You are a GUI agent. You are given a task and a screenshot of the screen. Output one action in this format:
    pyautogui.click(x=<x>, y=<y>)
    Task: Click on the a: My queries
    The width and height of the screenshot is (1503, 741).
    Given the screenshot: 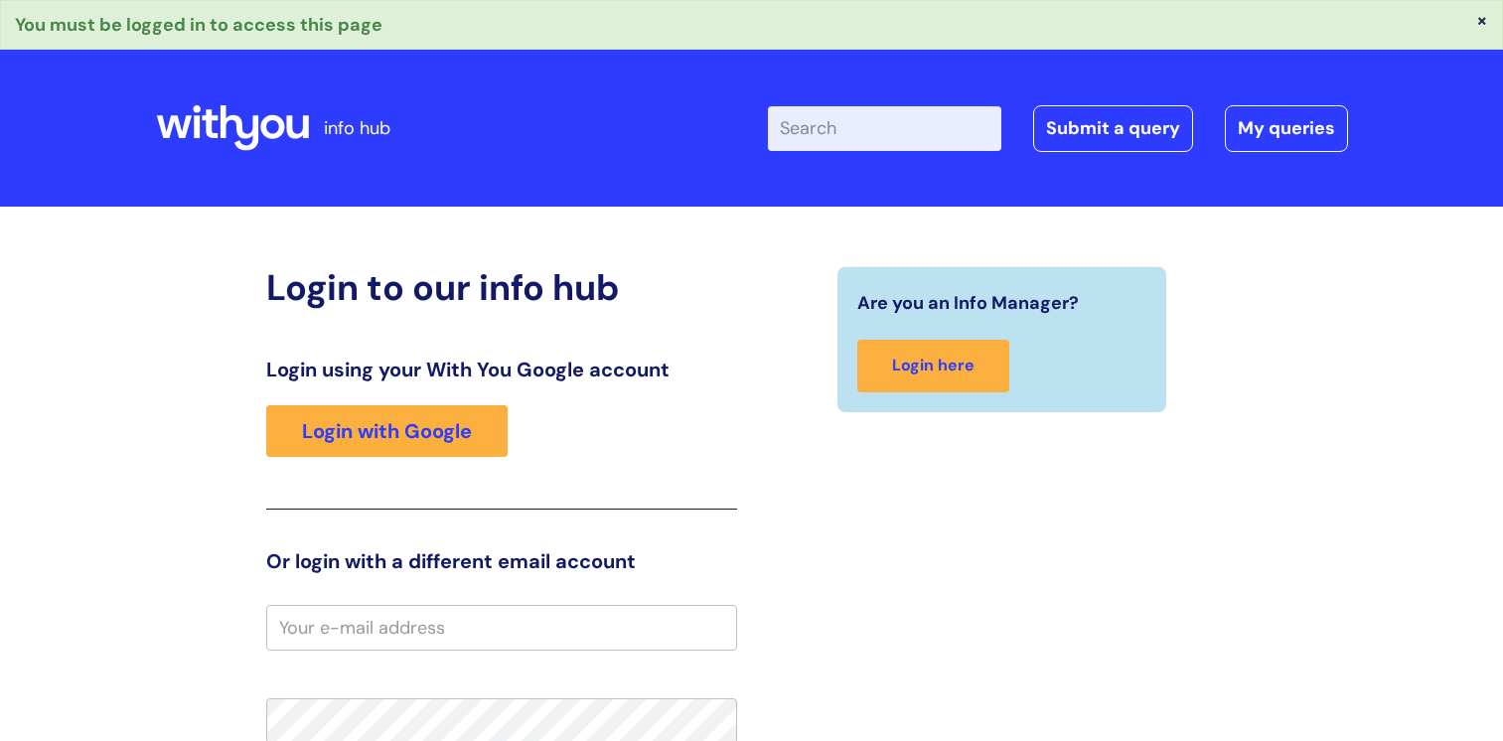 What is the action you would take?
    pyautogui.click(x=1286, y=128)
    